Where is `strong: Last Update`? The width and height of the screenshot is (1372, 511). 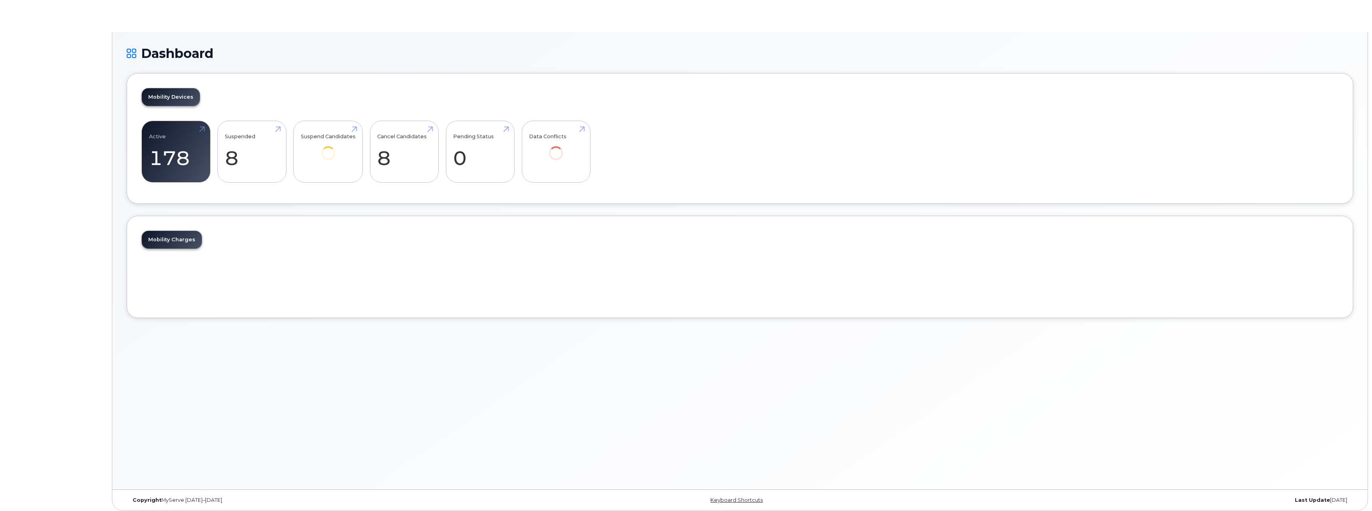
strong: Last Update is located at coordinates (1312, 500).